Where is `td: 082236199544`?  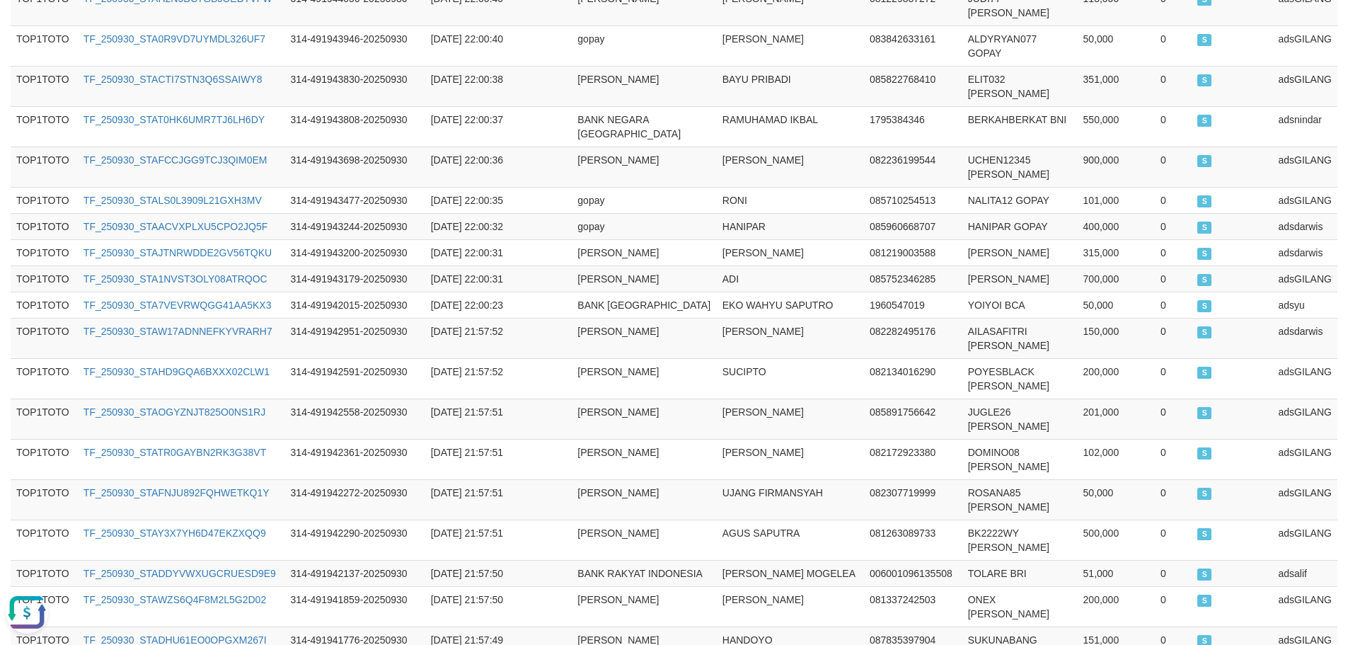
td: 082236199544 is located at coordinates (913, 166).